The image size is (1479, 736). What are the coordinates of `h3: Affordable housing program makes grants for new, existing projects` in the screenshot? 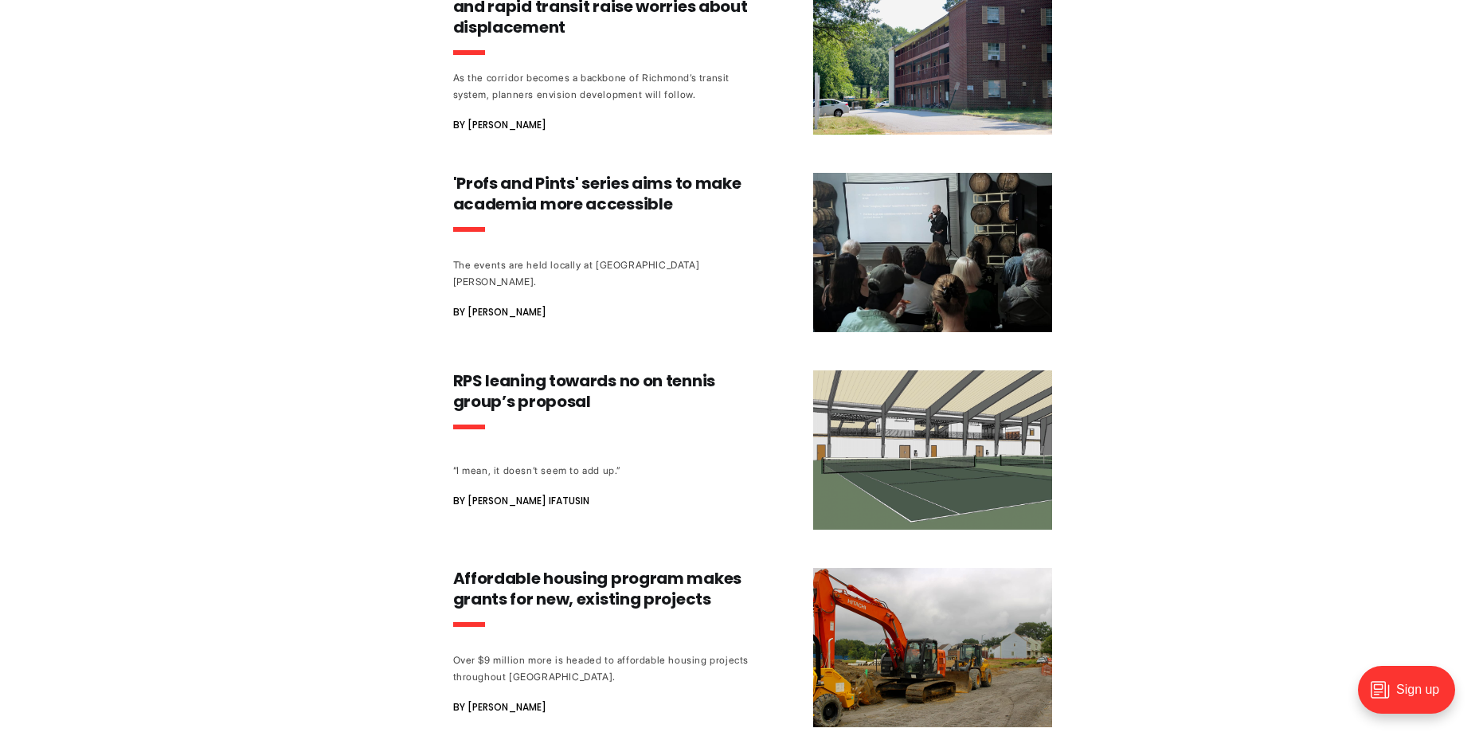 It's located at (601, 588).